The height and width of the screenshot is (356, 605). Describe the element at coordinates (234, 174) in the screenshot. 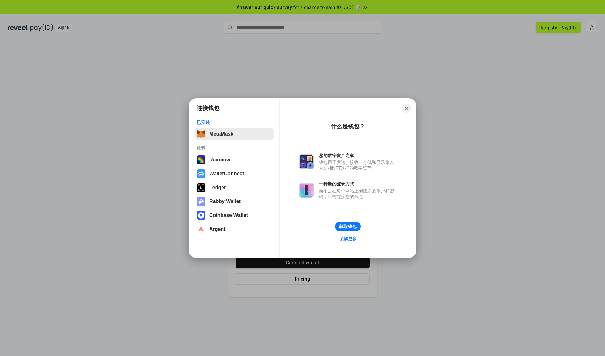

I see `button: WalletConnect` at that location.